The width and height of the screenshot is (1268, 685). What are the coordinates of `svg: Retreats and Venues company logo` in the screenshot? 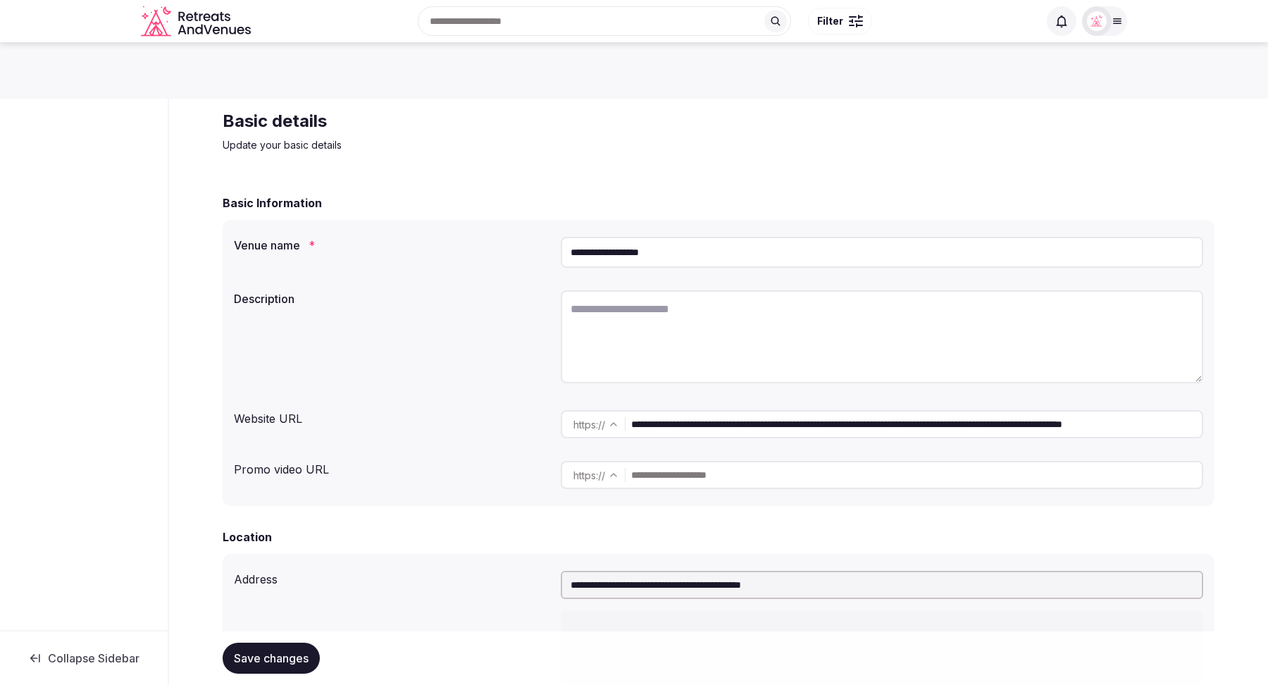 It's located at (197, 21).